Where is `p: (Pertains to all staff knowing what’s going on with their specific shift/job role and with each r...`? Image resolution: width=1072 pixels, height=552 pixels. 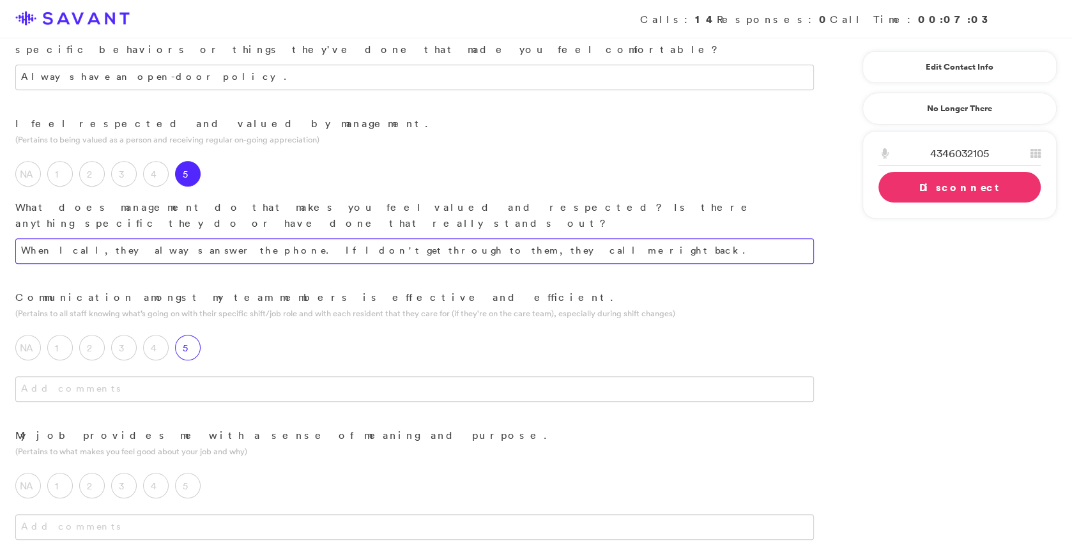 p: (Pertains to all staff knowing what’s going on with their specific shift/job role and with each r... is located at coordinates (415, 313).